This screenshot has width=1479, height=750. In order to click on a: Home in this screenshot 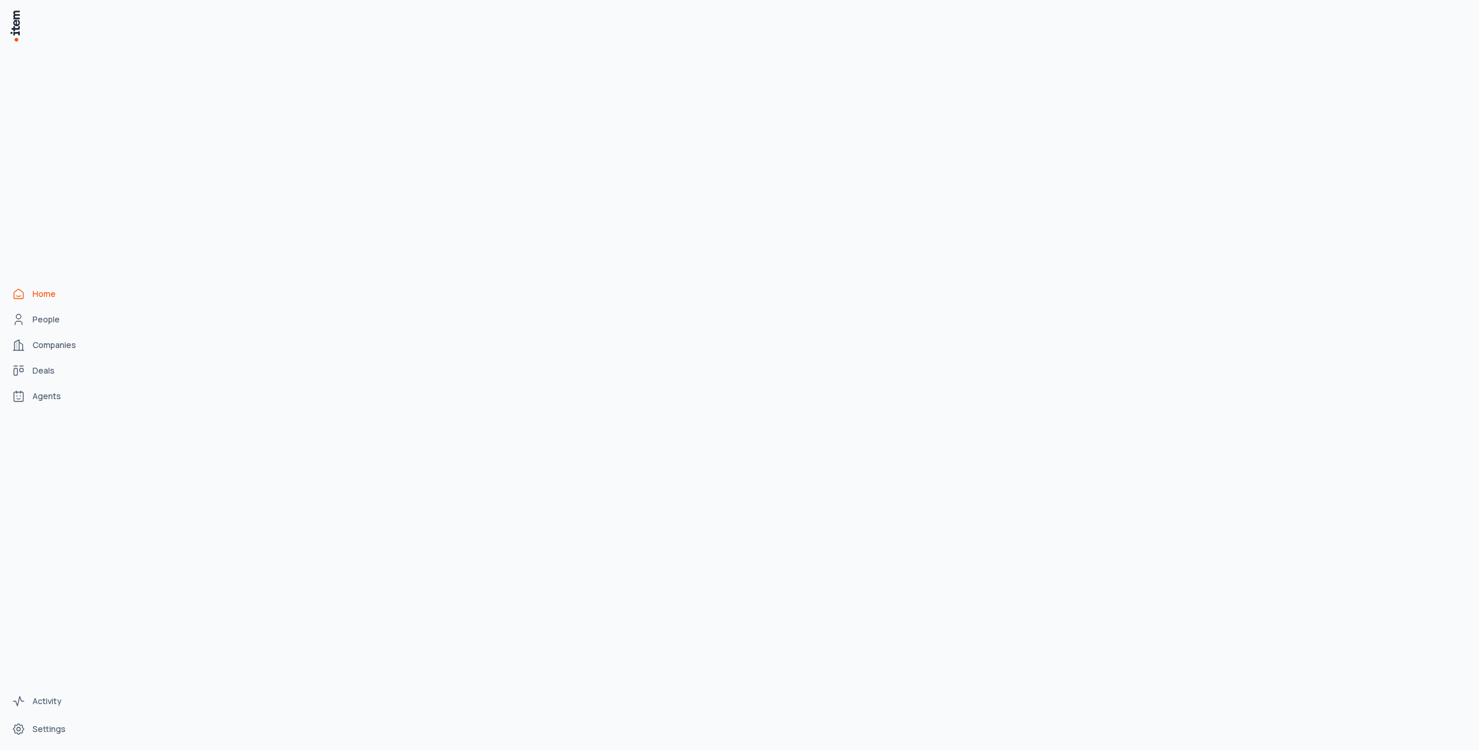, I will do `click(51, 294)`.